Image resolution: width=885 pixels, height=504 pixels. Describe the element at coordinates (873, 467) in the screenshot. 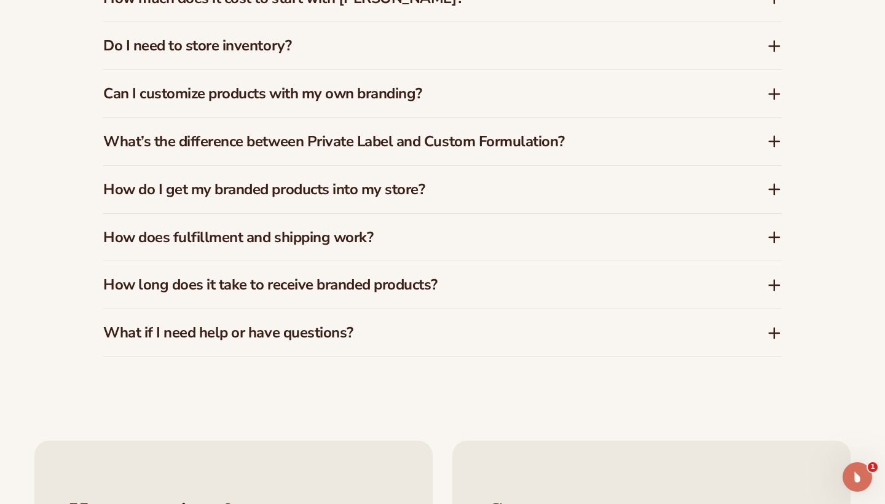

I see `span: 1` at that location.